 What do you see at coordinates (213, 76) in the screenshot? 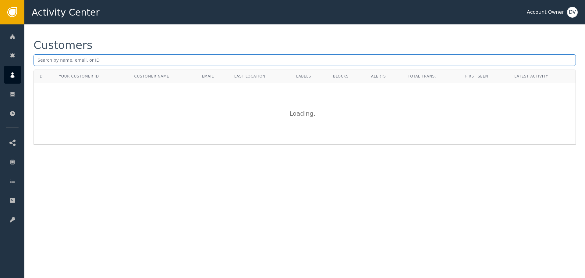
I see `div: Email` at bounding box center [213, 76].